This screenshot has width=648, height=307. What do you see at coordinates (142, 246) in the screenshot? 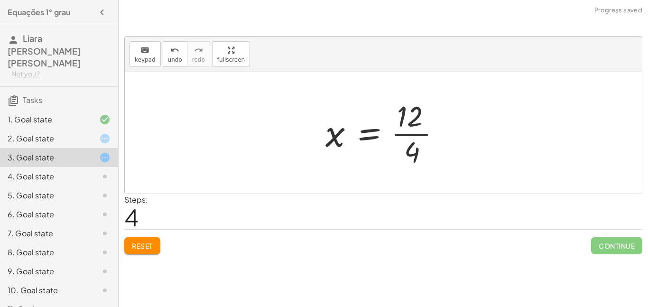
I see `button: Reset` at bounding box center [142, 246].